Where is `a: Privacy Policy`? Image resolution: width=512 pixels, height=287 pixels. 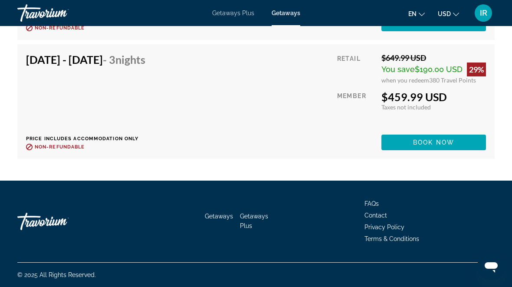 a: Privacy Policy is located at coordinates (385, 227).